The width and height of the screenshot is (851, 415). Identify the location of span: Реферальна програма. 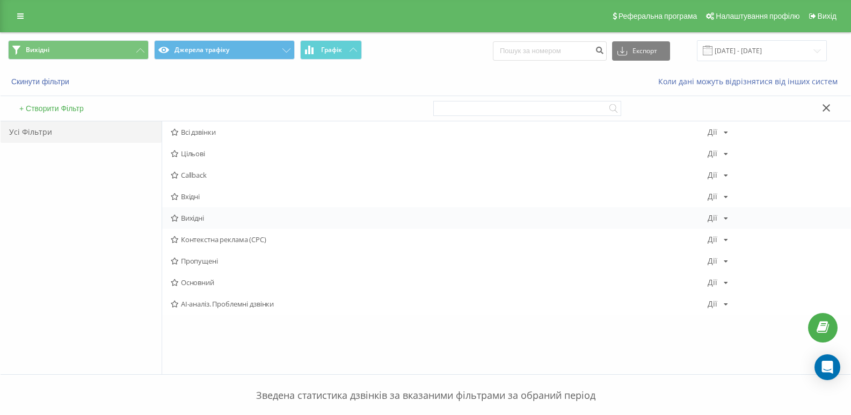
(658, 16).